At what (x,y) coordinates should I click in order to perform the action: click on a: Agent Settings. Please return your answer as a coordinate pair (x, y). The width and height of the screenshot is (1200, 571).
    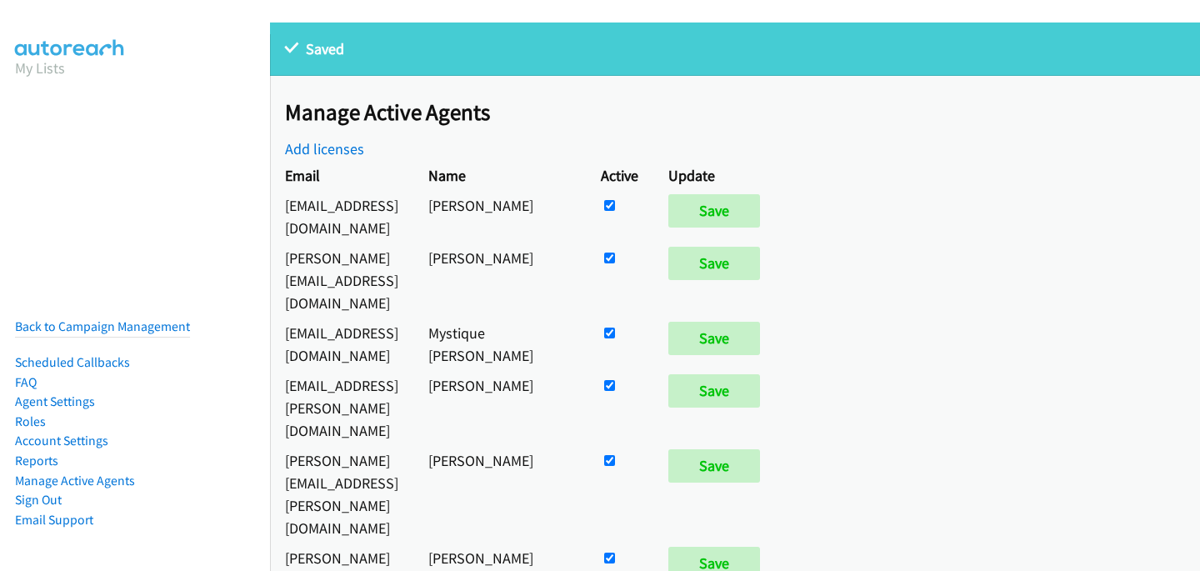
    Looking at the image, I should click on (55, 401).